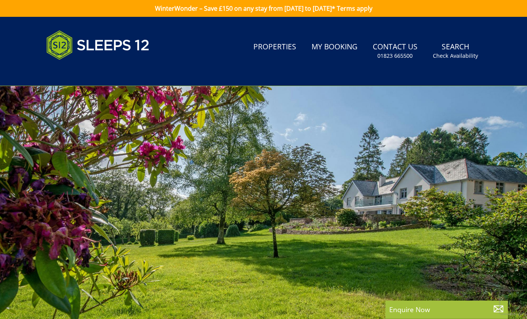 This screenshot has width=527, height=319. Describe the element at coordinates (447, 310) in the screenshot. I see `p: Enquire Now` at that location.